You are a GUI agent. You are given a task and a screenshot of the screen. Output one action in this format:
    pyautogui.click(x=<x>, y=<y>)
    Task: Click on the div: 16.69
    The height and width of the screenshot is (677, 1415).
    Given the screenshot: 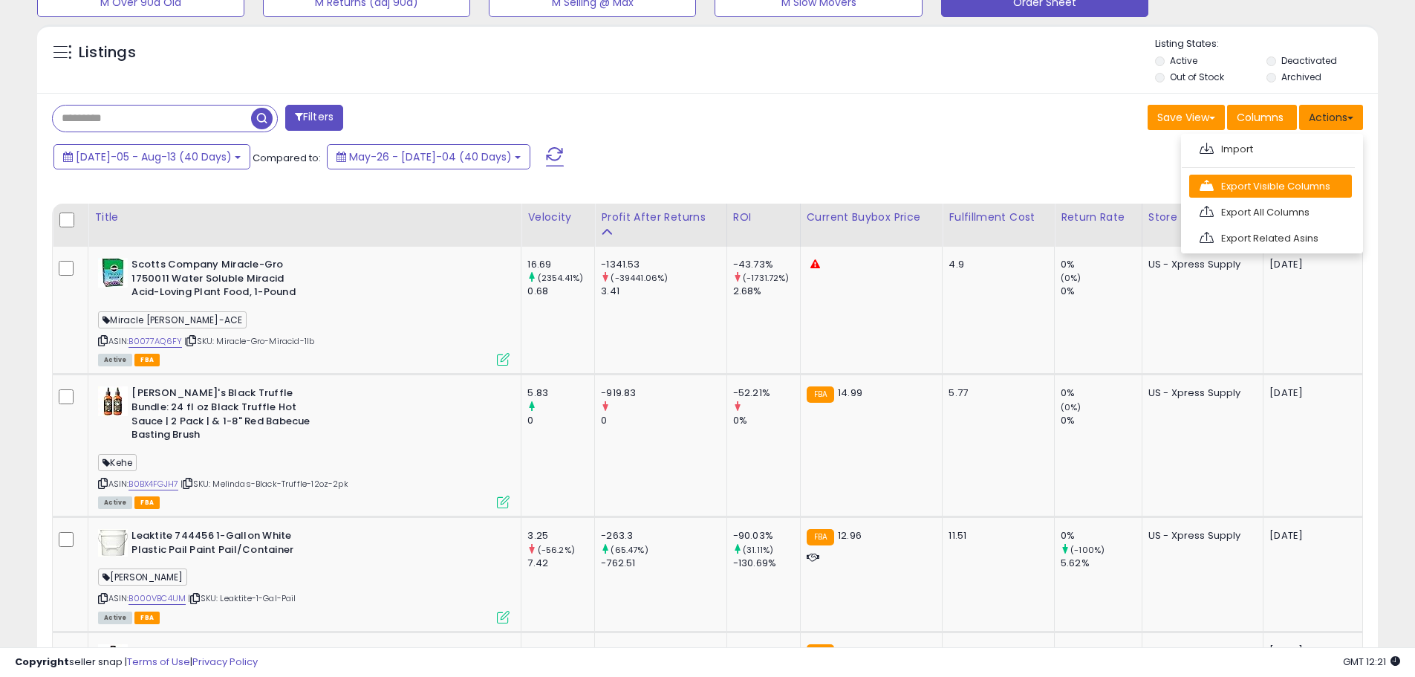 What is the action you would take?
    pyautogui.click(x=561, y=265)
    